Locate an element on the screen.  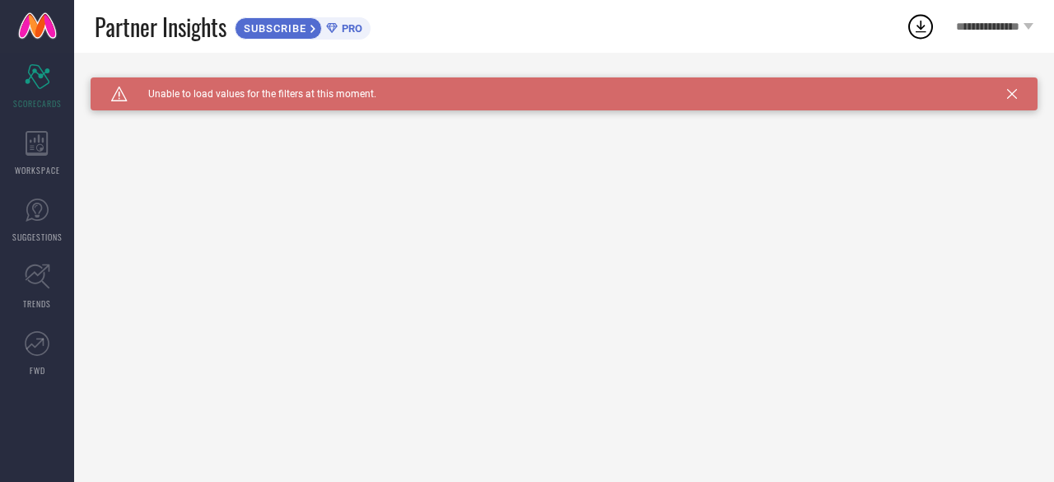
span: TRENDS is located at coordinates (37, 303).